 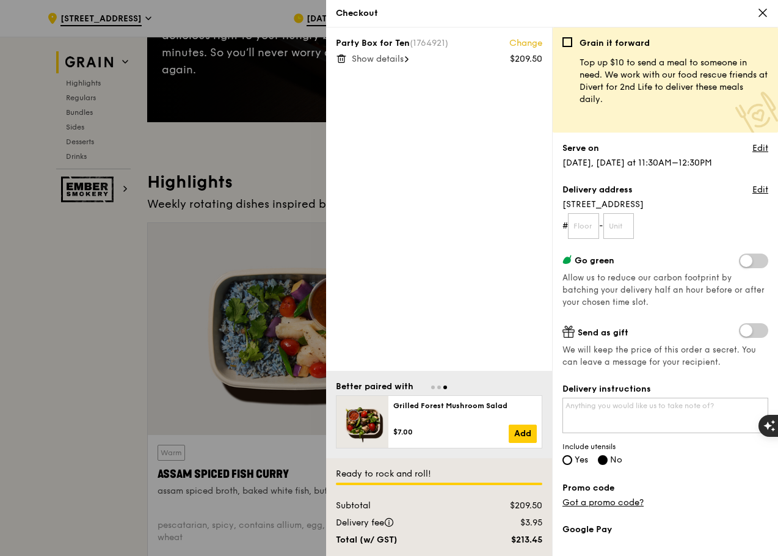 What do you see at coordinates (615, 43) in the screenshot?
I see `b: Grain it forward` at bounding box center [615, 43].